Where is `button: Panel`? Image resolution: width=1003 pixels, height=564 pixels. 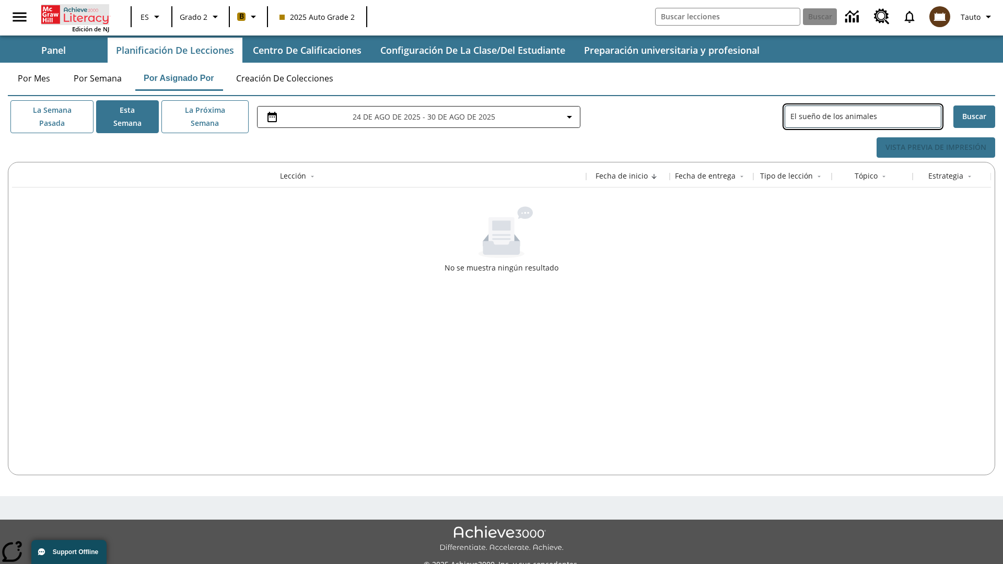
button: Panel is located at coordinates (53, 50).